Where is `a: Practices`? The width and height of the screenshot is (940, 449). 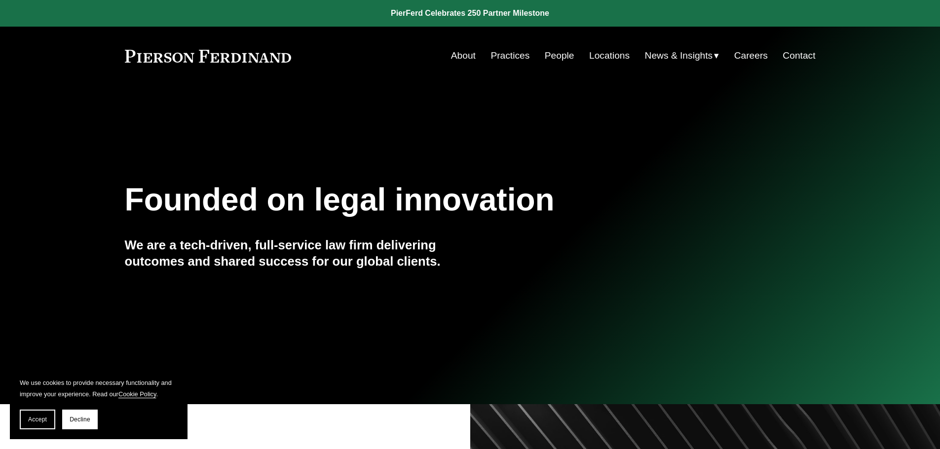
a: Practices is located at coordinates (510, 56).